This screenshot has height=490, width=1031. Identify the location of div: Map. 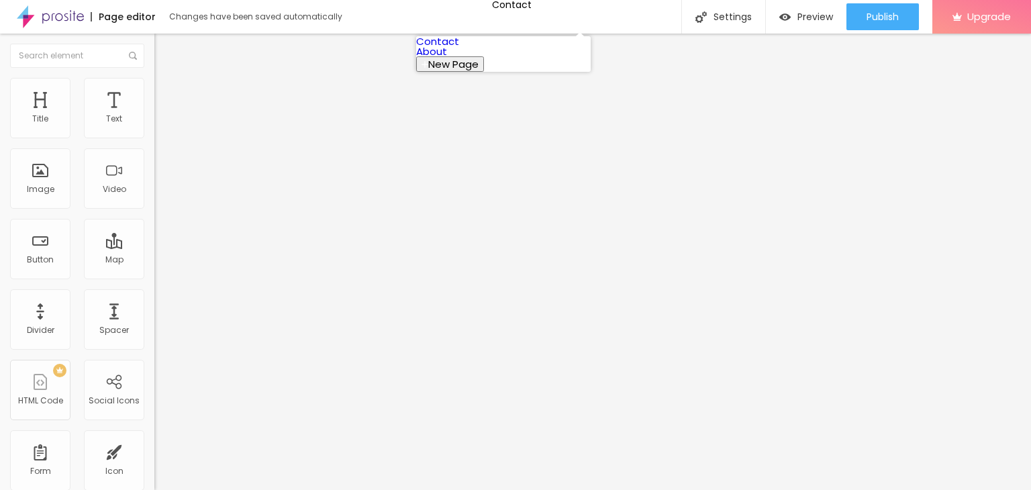
(114, 260).